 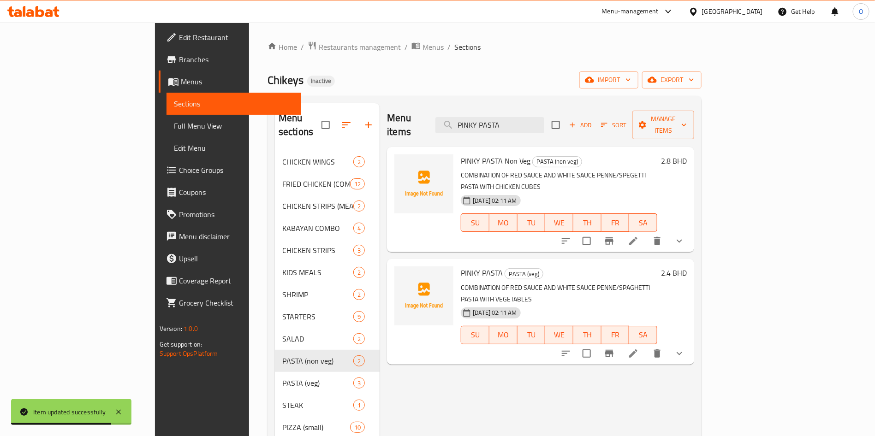 What do you see at coordinates (566, 241) in the screenshot?
I see `button: sort-choices` at bounding box center [566, 241].